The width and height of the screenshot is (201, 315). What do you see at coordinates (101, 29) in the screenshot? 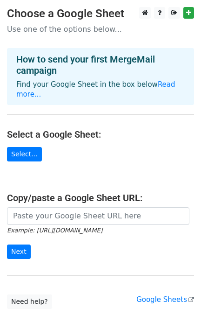
I see `p: Use one of the options below...` at bounding box center [101, 29].